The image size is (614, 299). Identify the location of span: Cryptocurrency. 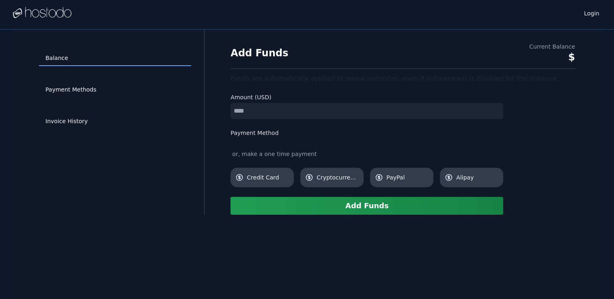
(337, 178).